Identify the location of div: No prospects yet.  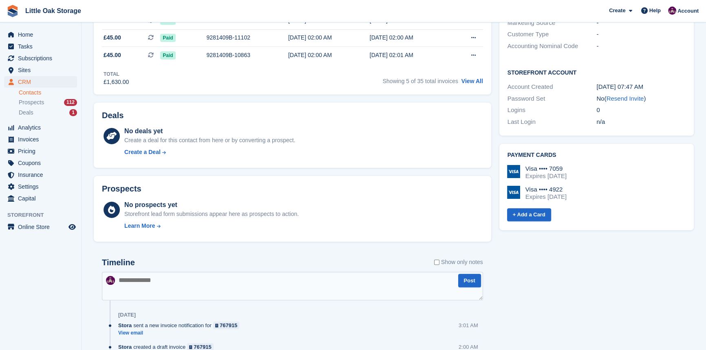
(211, 205).